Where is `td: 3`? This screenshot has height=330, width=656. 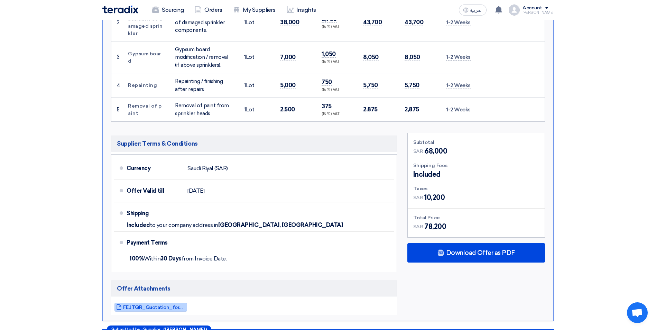
td: 3 is located at coordinates (117, 57).